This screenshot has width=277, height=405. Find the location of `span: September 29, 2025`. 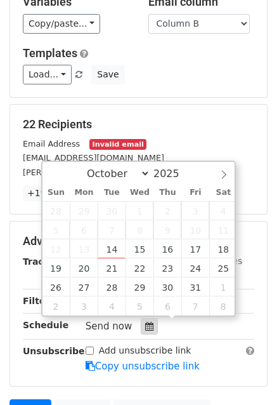

span: September 29, 2025 is located at coordinates (84, 211).